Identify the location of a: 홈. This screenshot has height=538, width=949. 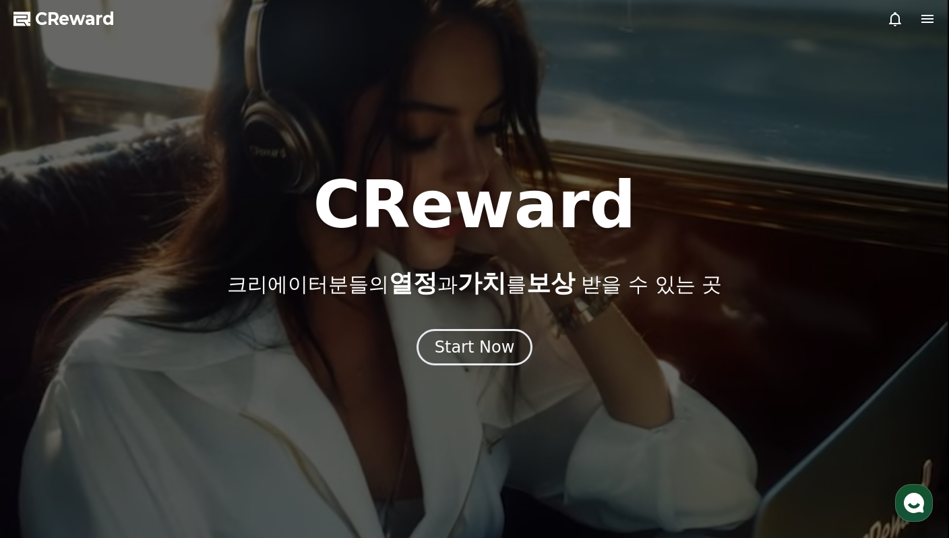
(47, 443).